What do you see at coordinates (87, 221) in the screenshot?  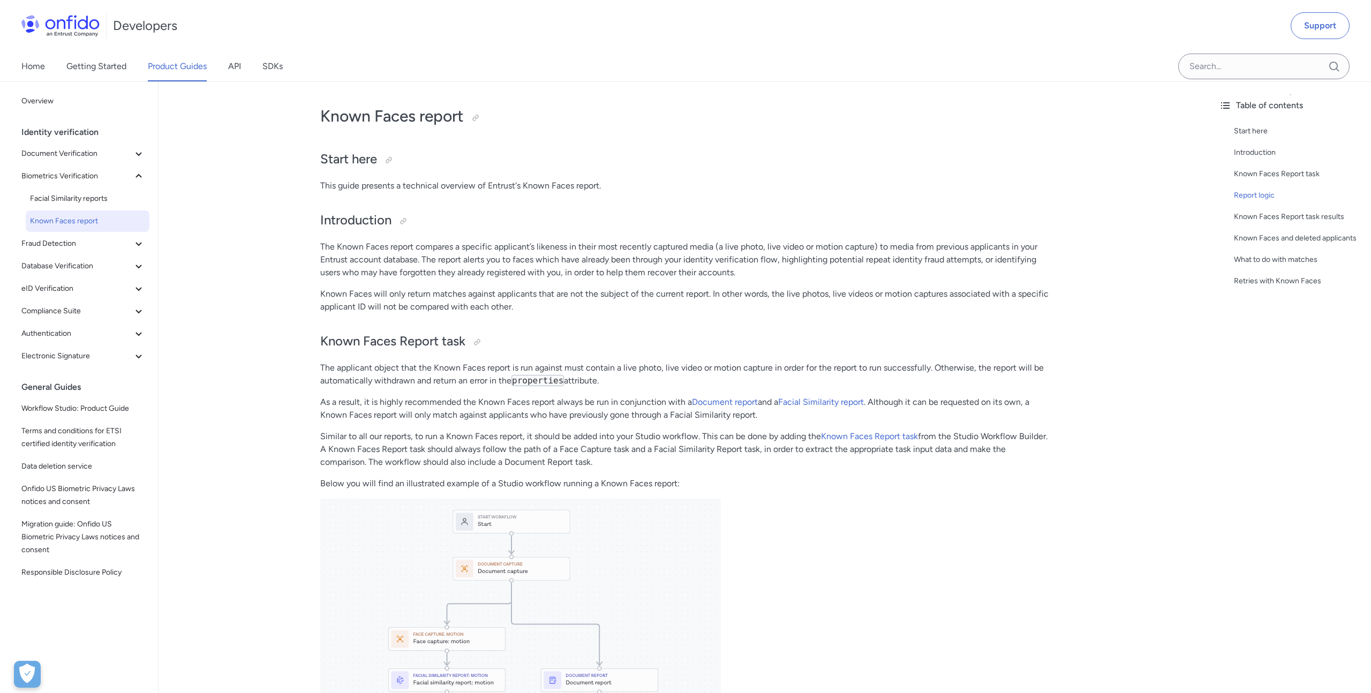 I see `span: Known Faces report` at bounding box center [87, 221].